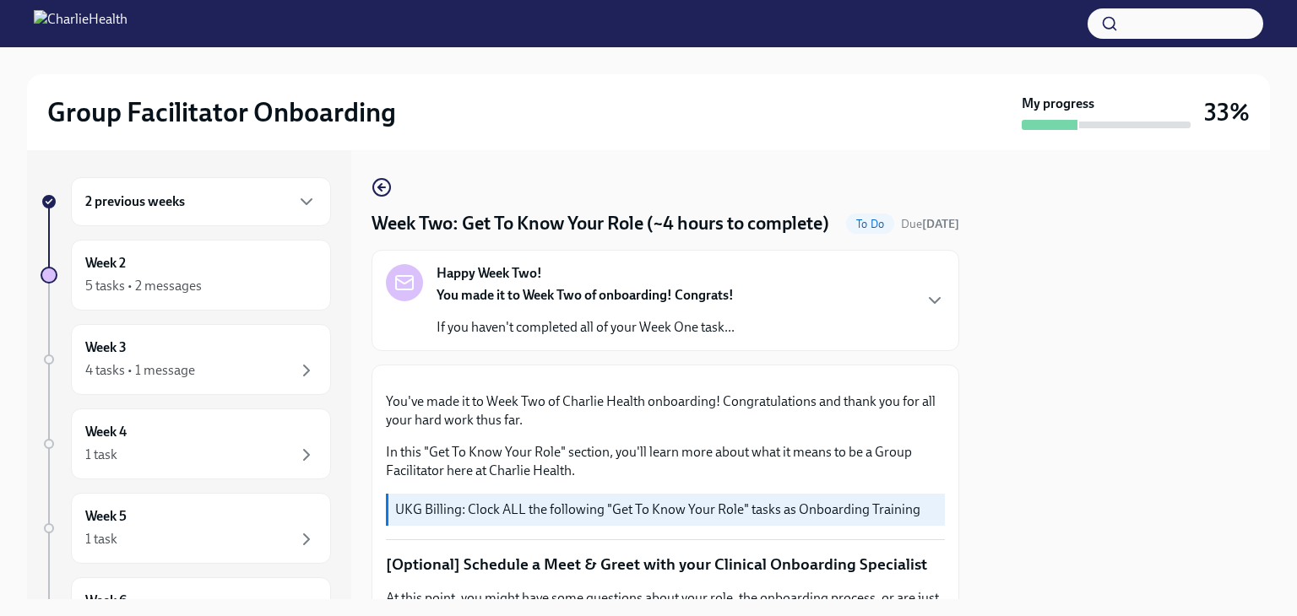  I want to click on a: Week 25 tasks • 2 messages, so click(186, 275).